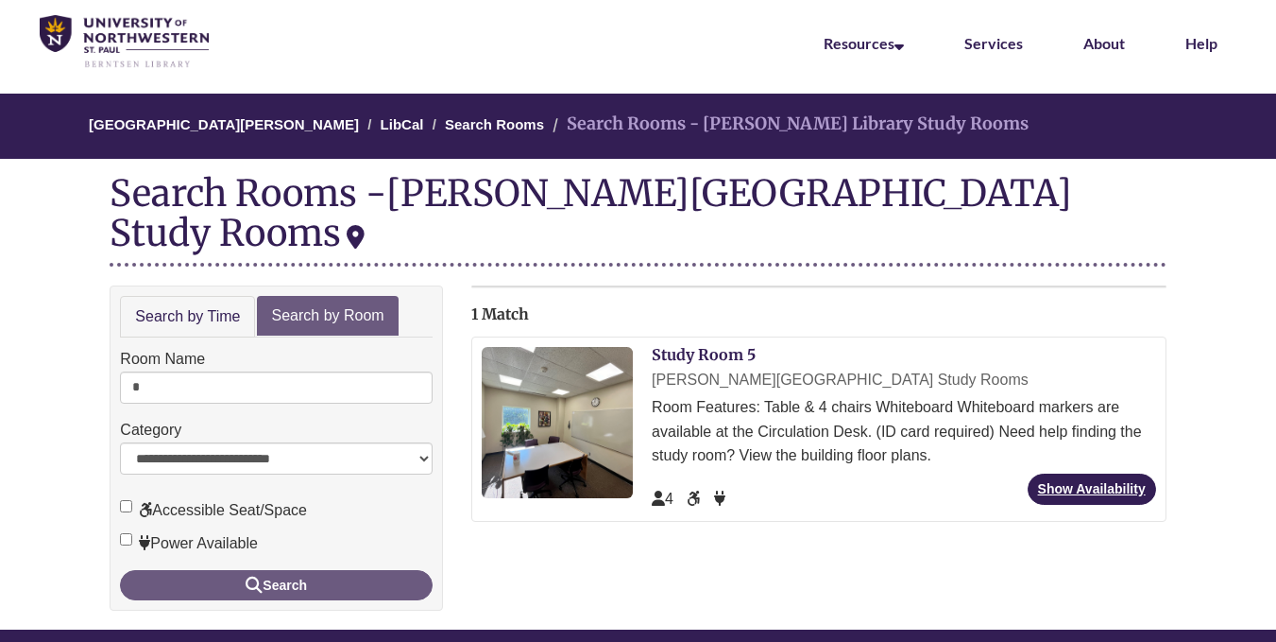 The width and height of the screenshot is (1276, 642). What do you see at coordinates (276, 585) in the screenshot?
I see `button: Search` at bounding box center [276, 585].